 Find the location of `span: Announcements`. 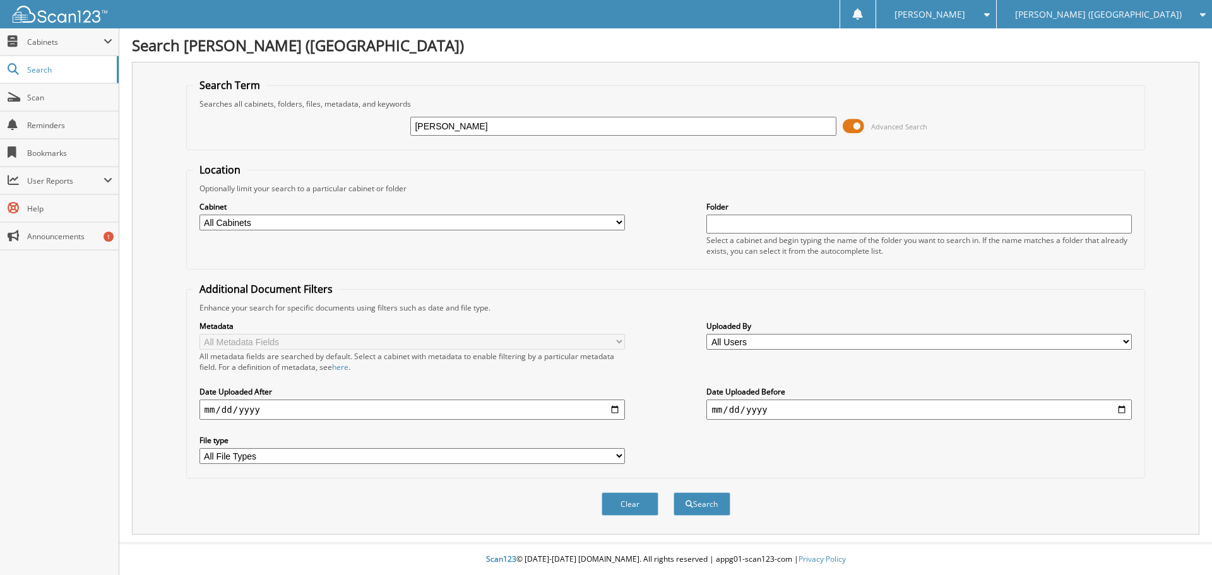

span: Announcements is located at coordinates (69, 236).